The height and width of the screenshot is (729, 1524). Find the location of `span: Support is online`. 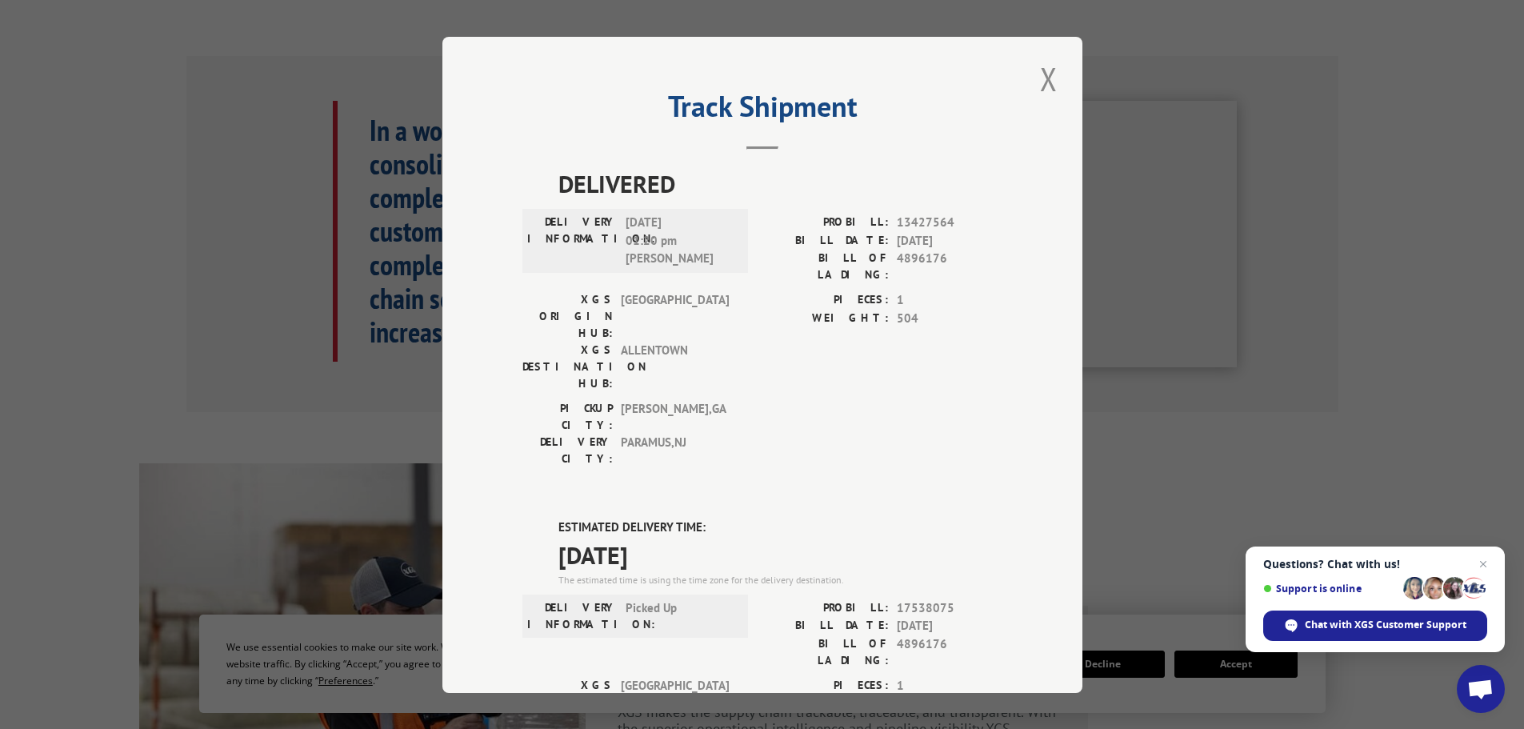

span: Support is online is located at coordinates (1330, 588).